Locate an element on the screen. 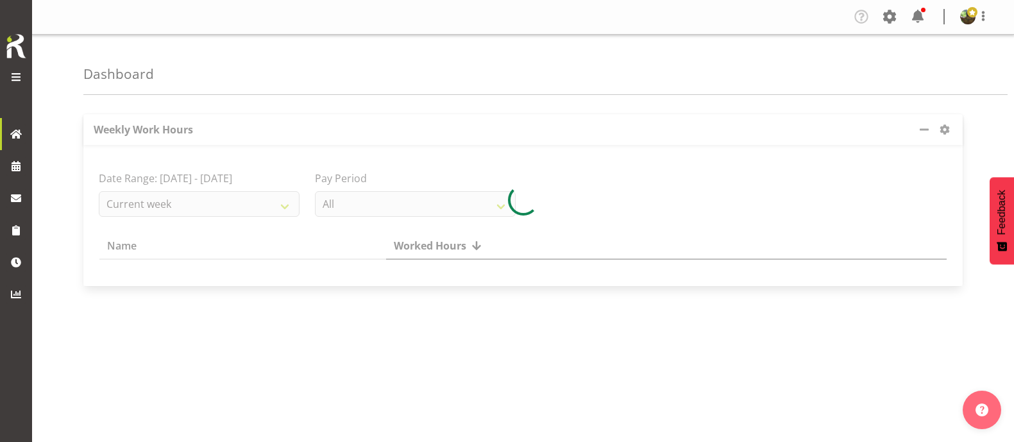 This screenshot has width=1014, height=442. h4: Dashboard is located at coordinates (119, 74).